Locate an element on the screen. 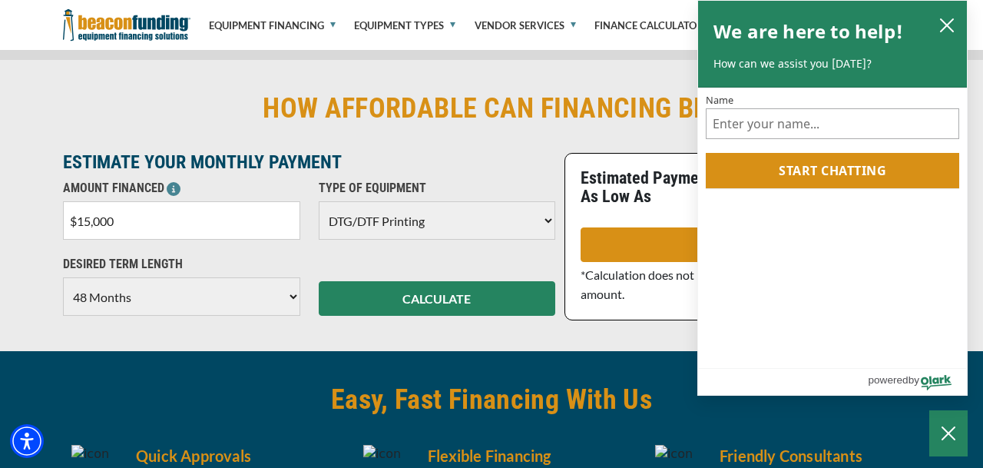  h5: Flexible Financing is located at coordinates (528, 455).